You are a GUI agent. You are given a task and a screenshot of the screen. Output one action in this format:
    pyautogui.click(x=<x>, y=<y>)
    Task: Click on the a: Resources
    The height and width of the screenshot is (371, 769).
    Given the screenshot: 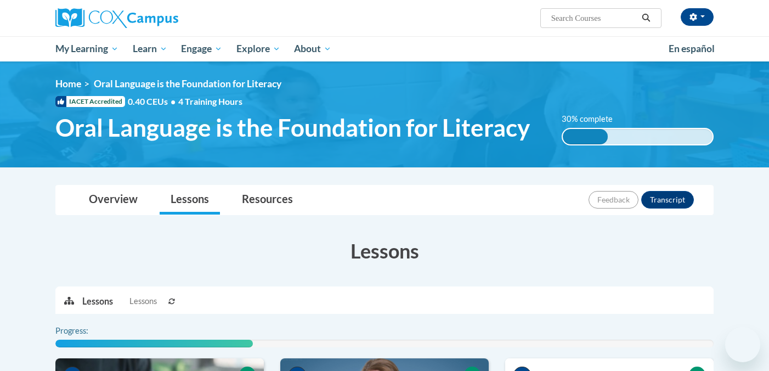 What is the action you would take?
    pyautogui.click(x=267, y=200)
    